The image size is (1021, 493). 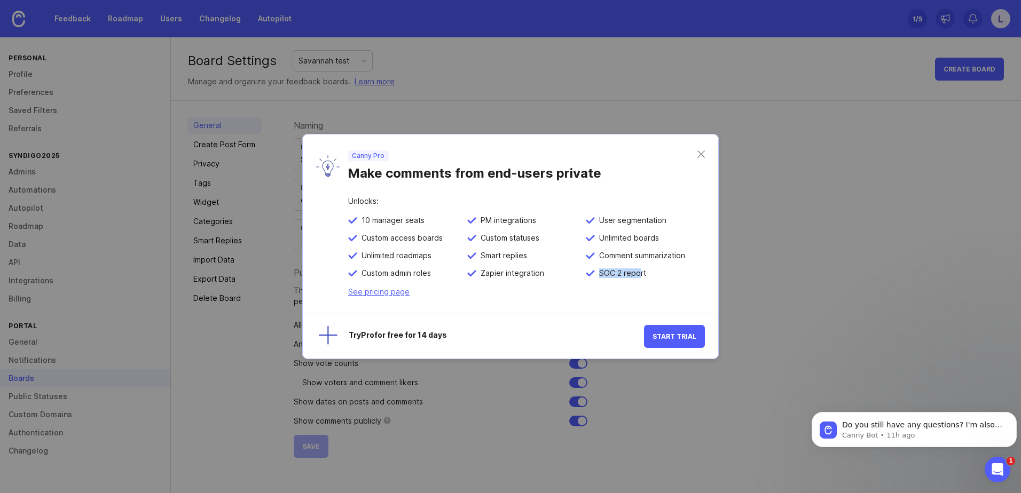 I want to click on span: SOC 2 report, so click(x=620, y=273).